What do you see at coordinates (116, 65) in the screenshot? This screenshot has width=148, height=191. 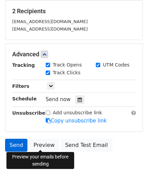 I see `label: UTM Codes` at bounding box center [116, 65].